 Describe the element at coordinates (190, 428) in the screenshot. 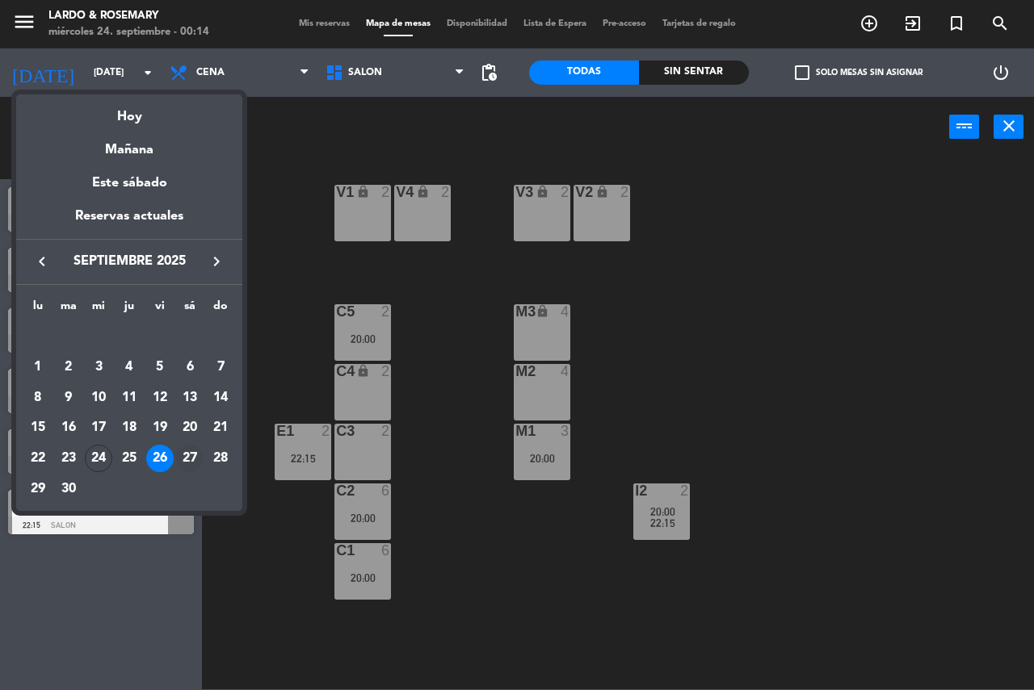

I see `div: 20` at that location.